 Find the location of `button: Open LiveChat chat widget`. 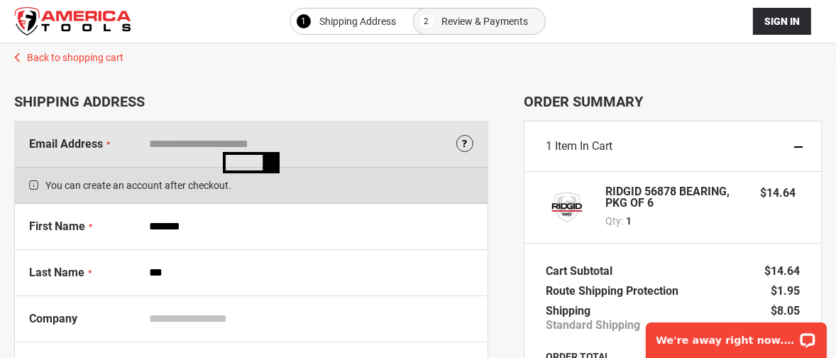

button: Open LiveChat chat widget is located at coordinates (172, 27).